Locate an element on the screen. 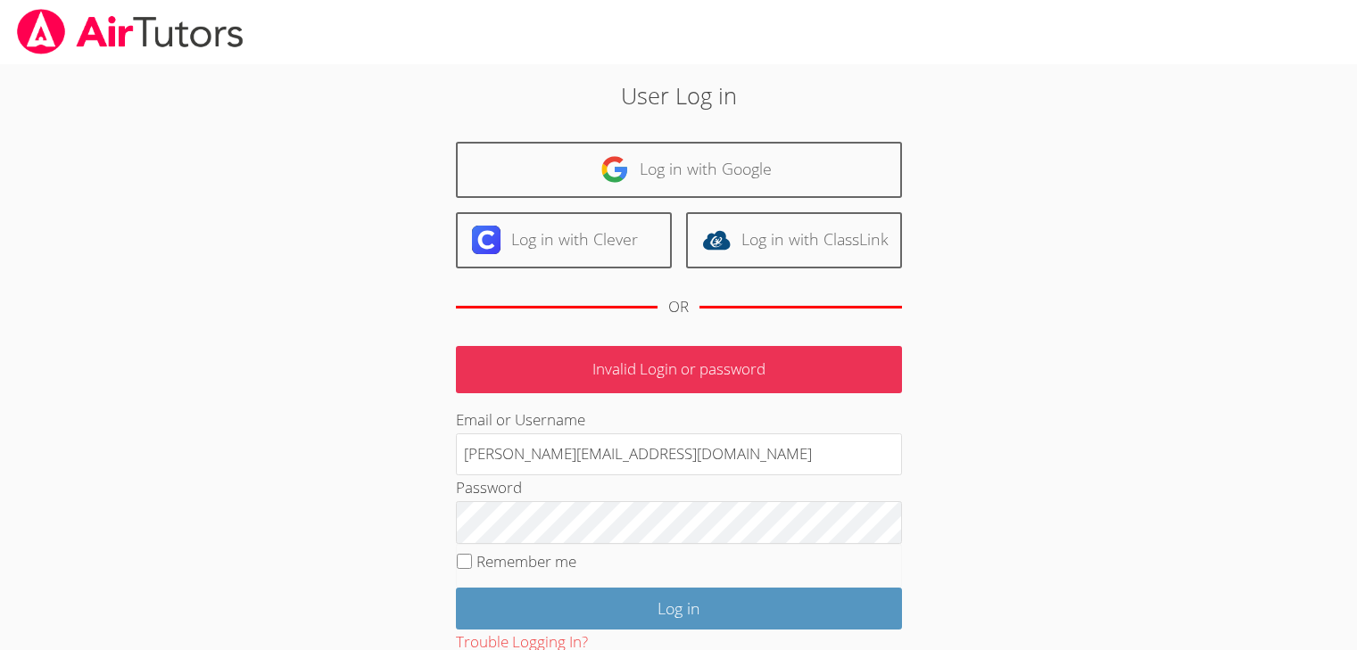 This screenshot has height=650, width=1357. img: clever-logo-6eab21bc6e7a338710f1a6ff85c0baf02591cd810cc4098c63d3a4b26e2feb20.svg is located at coordinates (486, 240).